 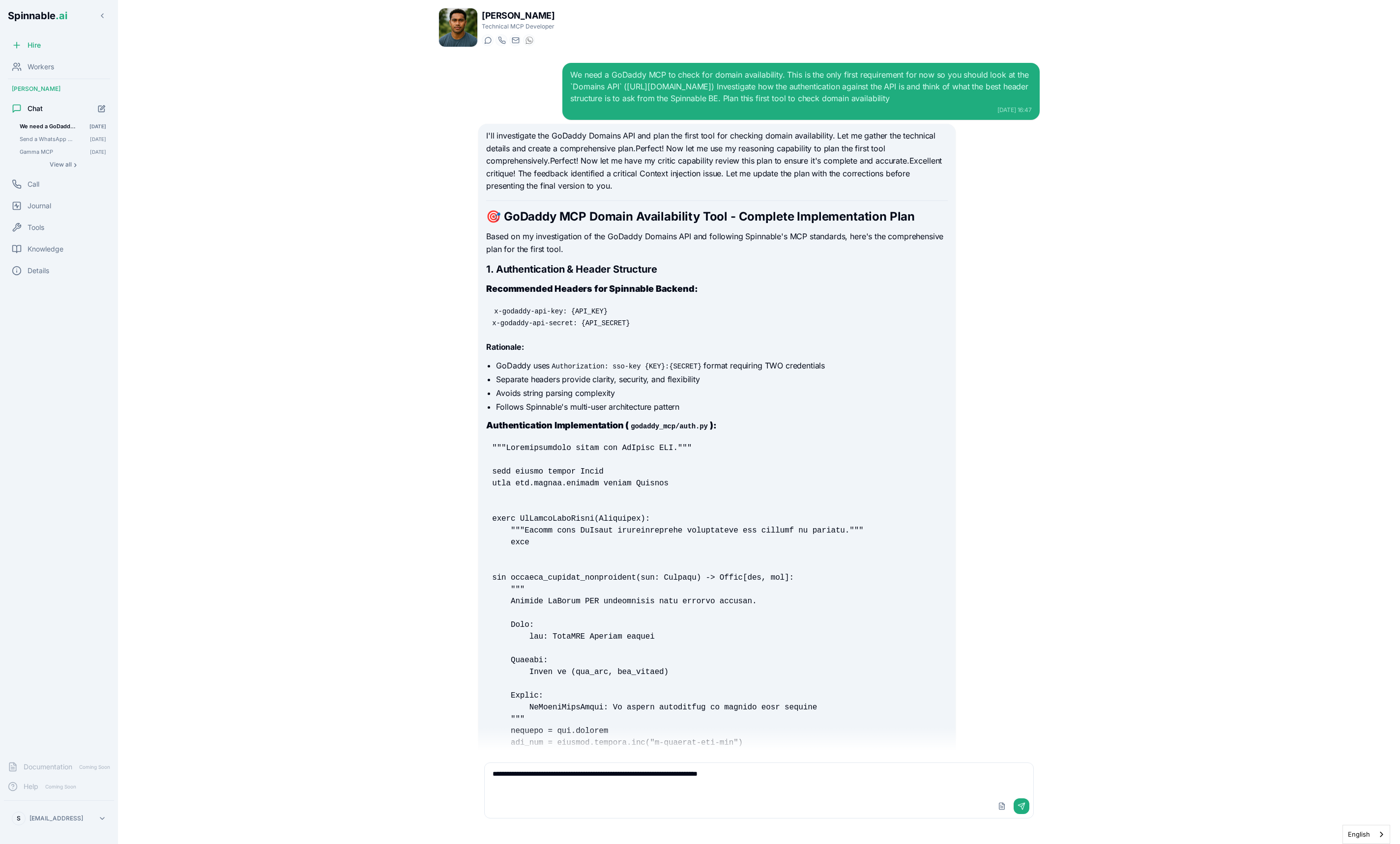 I want to click on button: Start a chat with Liam Kim, so click(x=487, y=40).